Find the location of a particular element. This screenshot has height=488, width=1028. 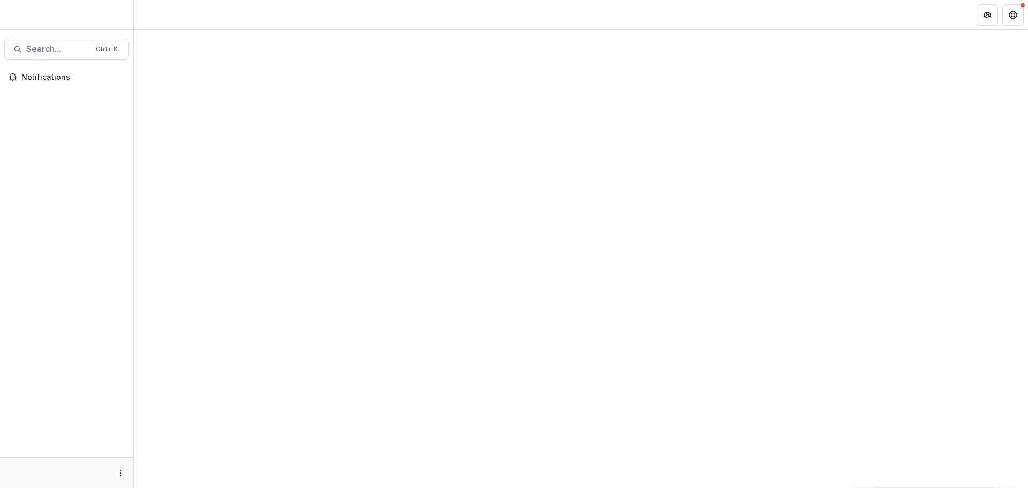

span: Notifications is located at coordinates (73, 77).